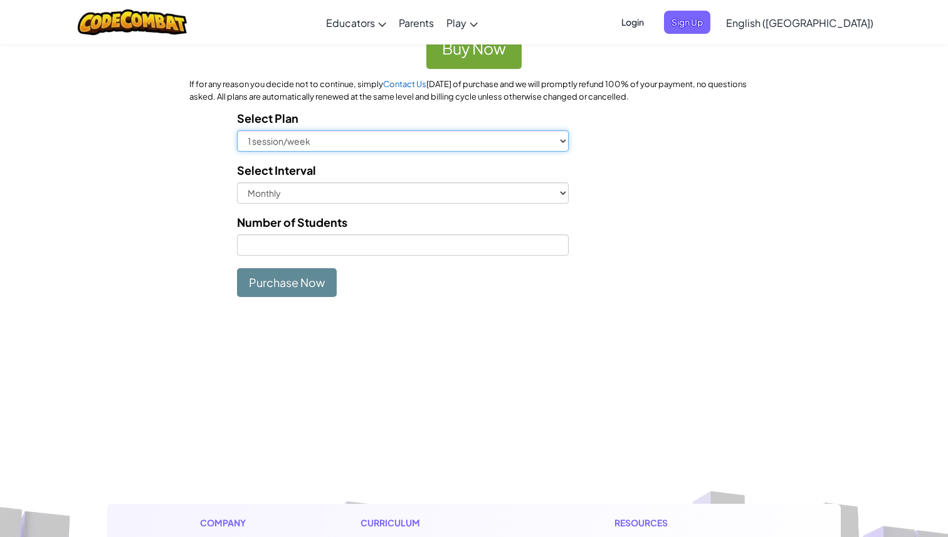 The image size is (948, 537). Describe the element at coordinates (132, 22) in the screenshot. I see `a: CodeCombat logo` at that location.